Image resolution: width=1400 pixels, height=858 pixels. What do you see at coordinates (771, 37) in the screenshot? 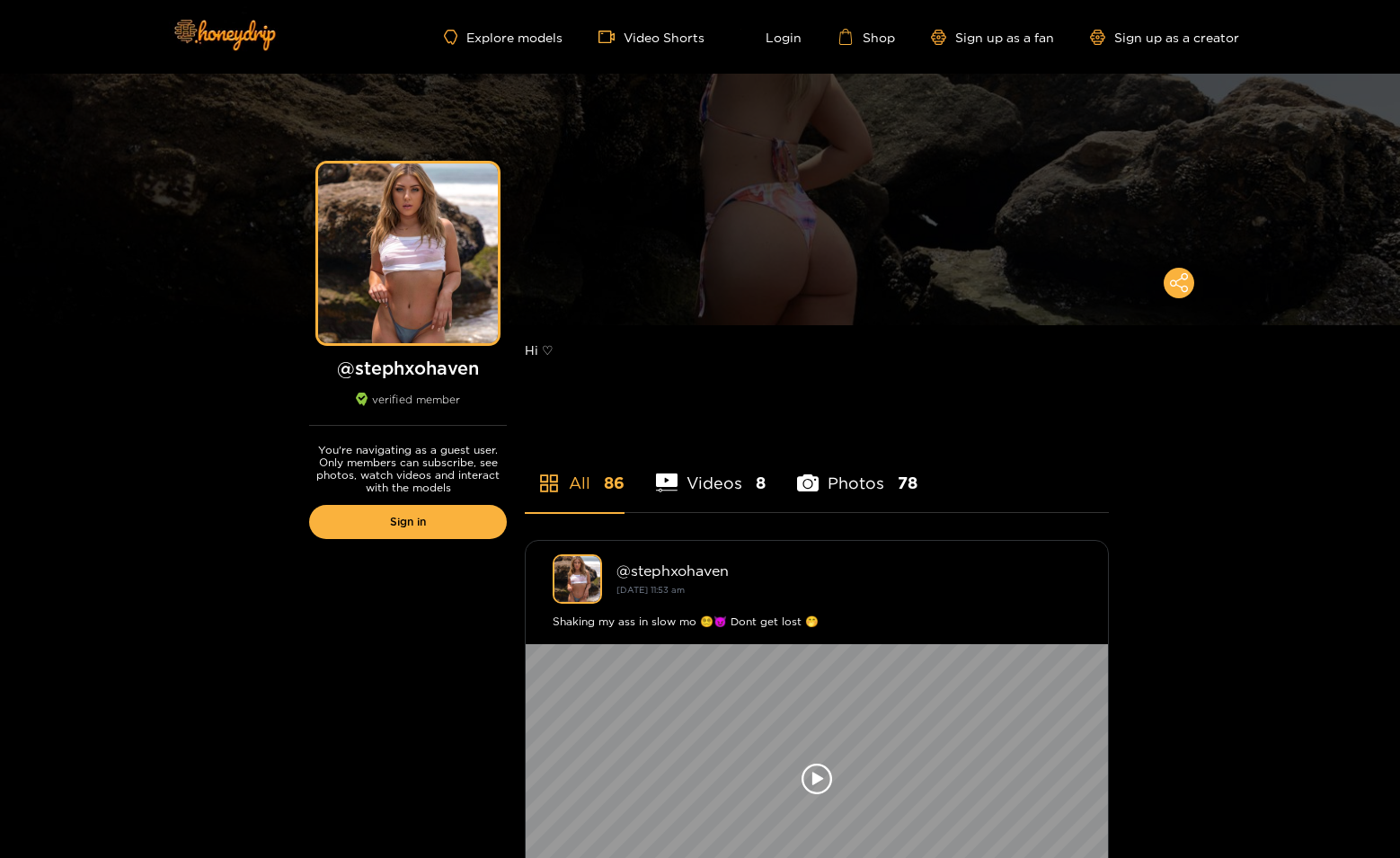
I see `a: Login` at bounding box center [771, 37].